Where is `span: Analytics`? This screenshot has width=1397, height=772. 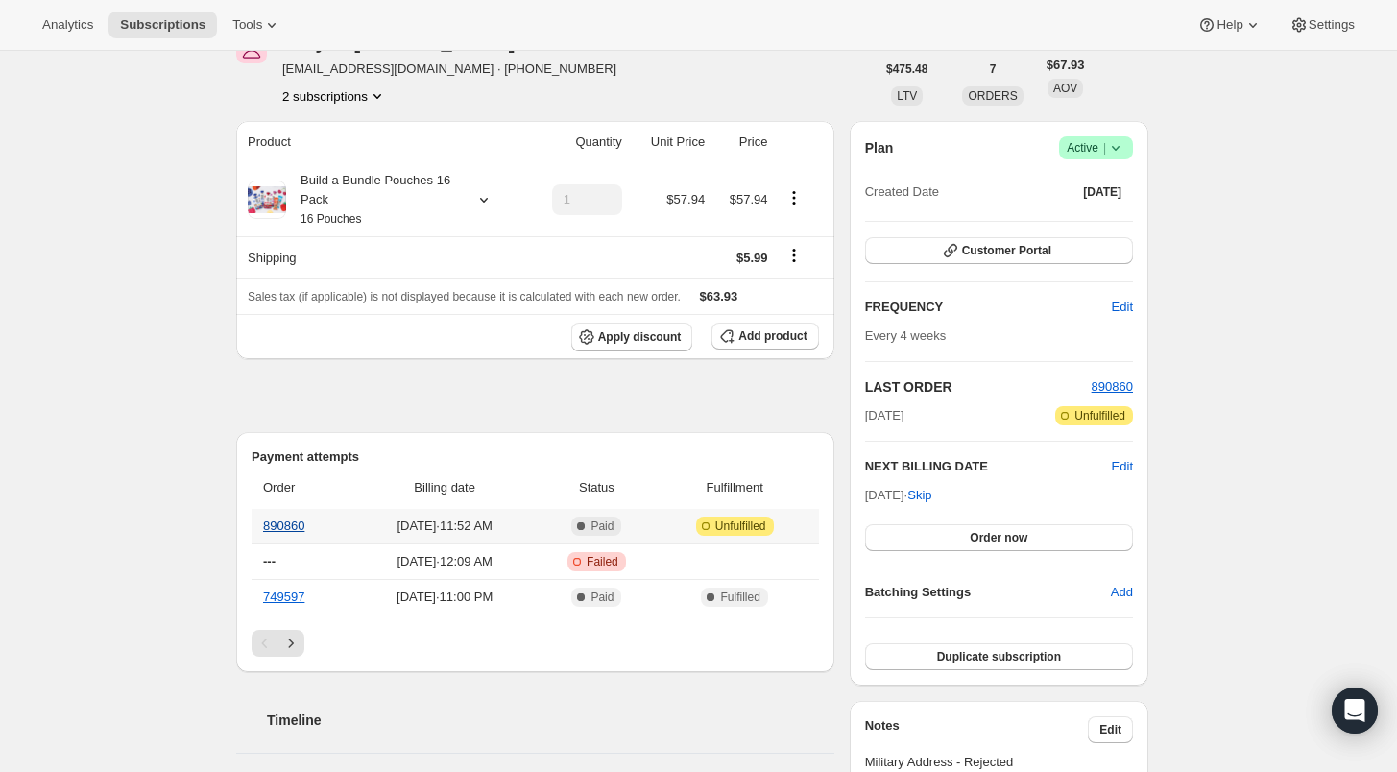 span: Analytics is located at coordinates (67, 25).